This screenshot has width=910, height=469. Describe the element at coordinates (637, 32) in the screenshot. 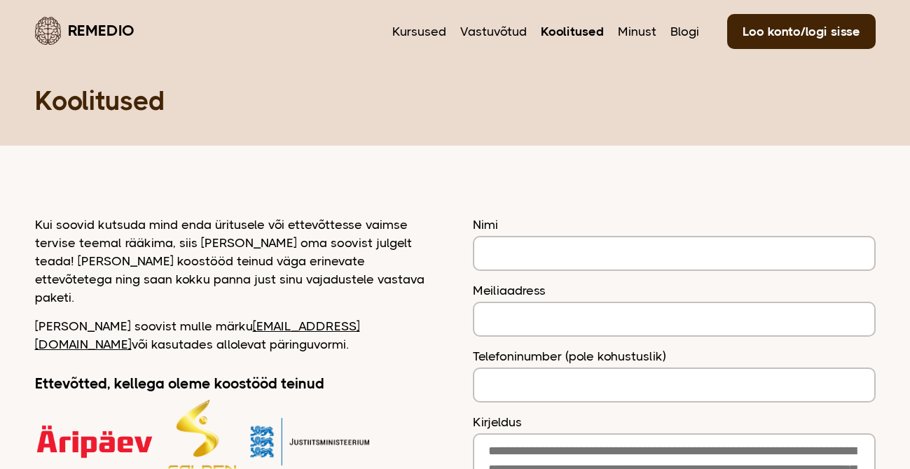

I see `a: Minust` at that location.